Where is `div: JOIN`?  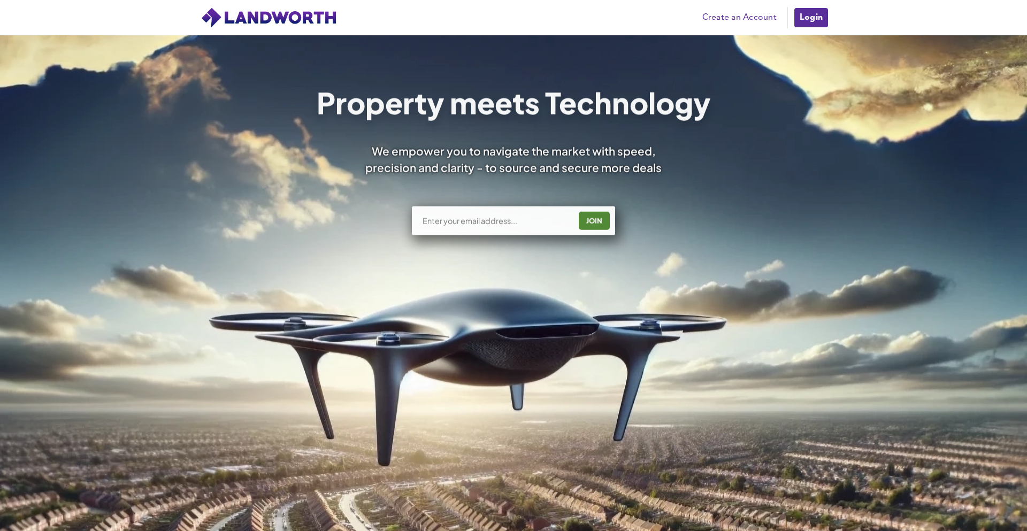 div: JOIN is located at coordinates (594, 221).